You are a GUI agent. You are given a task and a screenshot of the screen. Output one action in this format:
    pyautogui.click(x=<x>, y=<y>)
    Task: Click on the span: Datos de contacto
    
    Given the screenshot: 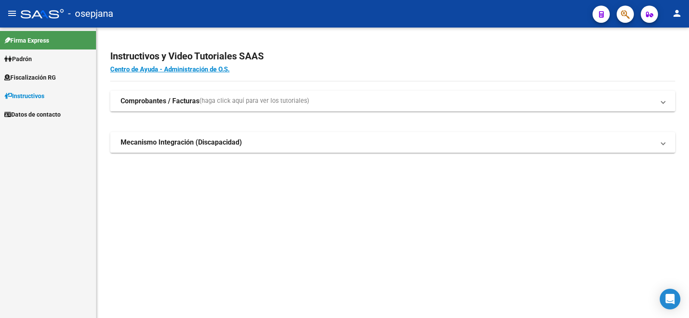 What is the action you would take?
    pyautogui.click(x=32, y=115)
    